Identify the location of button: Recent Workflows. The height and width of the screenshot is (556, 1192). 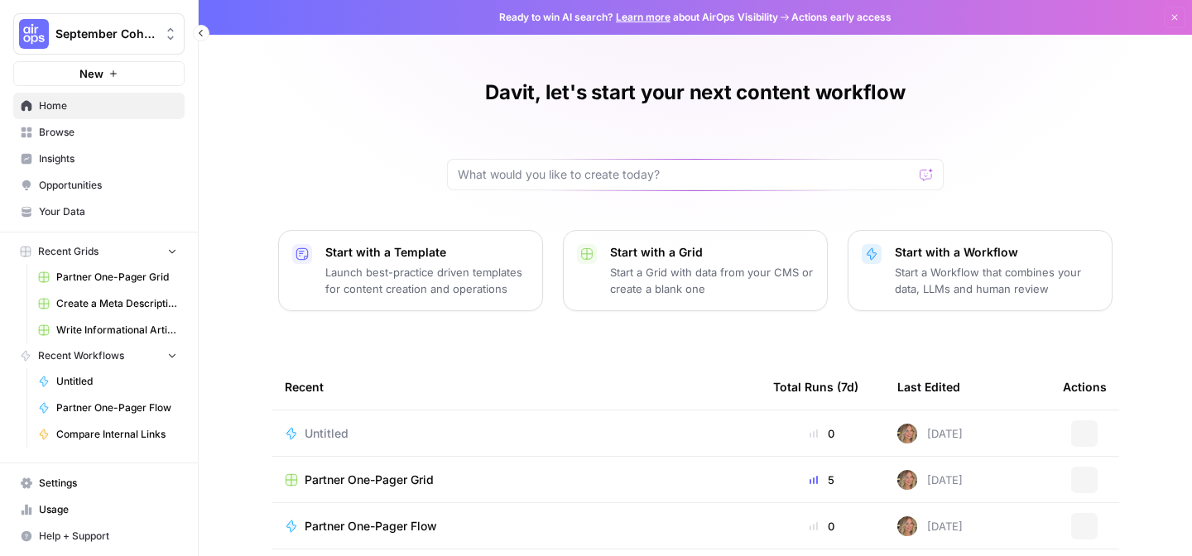
(98, 356).